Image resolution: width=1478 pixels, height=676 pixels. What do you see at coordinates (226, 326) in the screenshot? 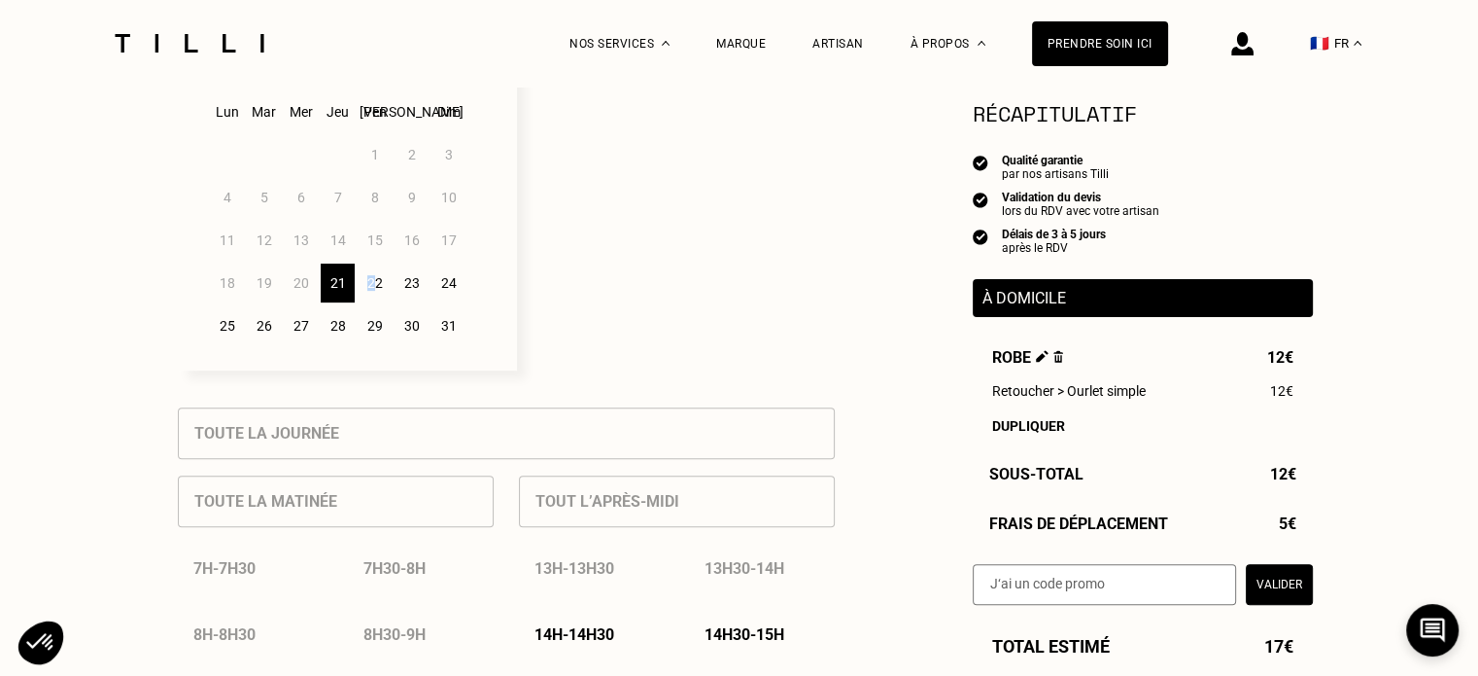
I see `div: 25` at bounding box center [226, 326].